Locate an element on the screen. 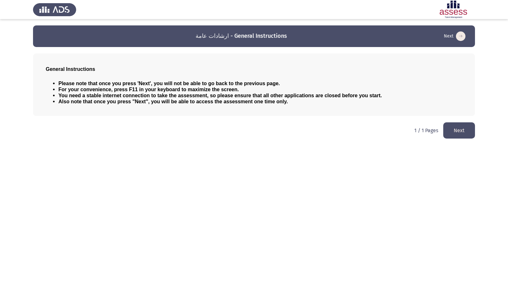 The image size is (508, 286). img: Assessment logo of ASSESS Employability - EBI is located at coordinates (453, 10).